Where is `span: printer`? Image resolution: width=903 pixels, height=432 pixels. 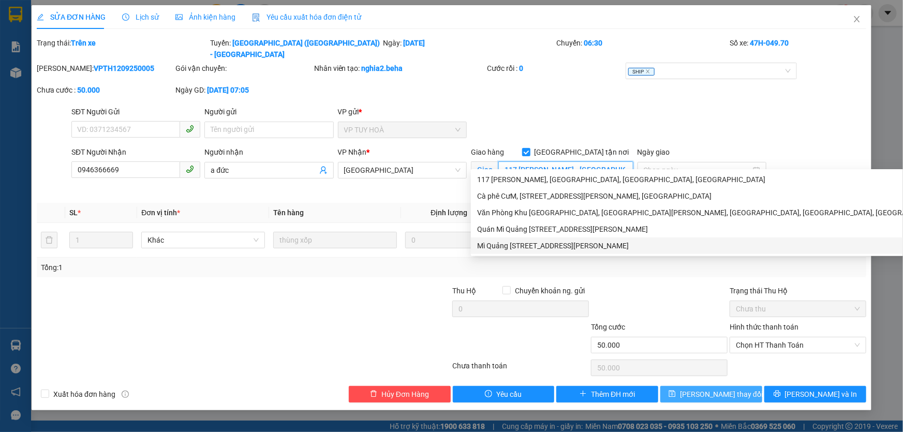 span: printer is located at coordinates (777, 394).